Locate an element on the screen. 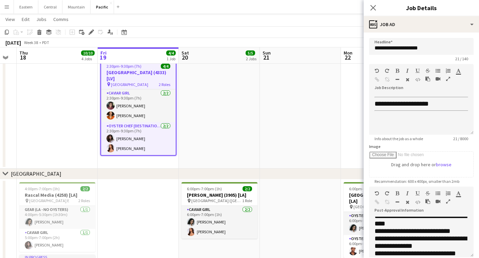  span: View is located at coordinates (10, 19).